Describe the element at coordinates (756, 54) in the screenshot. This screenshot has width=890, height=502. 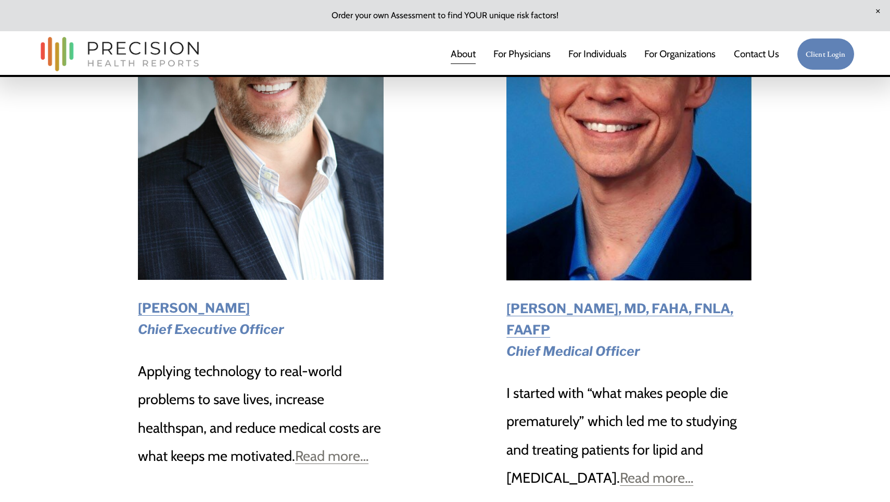
I see `a: Contact Us` at that location.